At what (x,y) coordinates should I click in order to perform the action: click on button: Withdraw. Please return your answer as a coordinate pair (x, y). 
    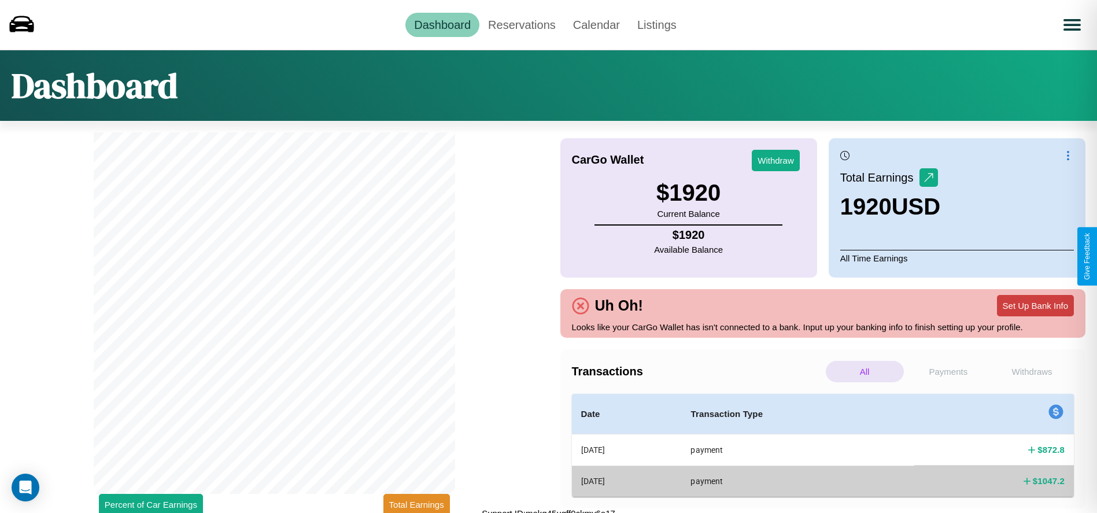
    Looking at the image, I should click on (775, 160).